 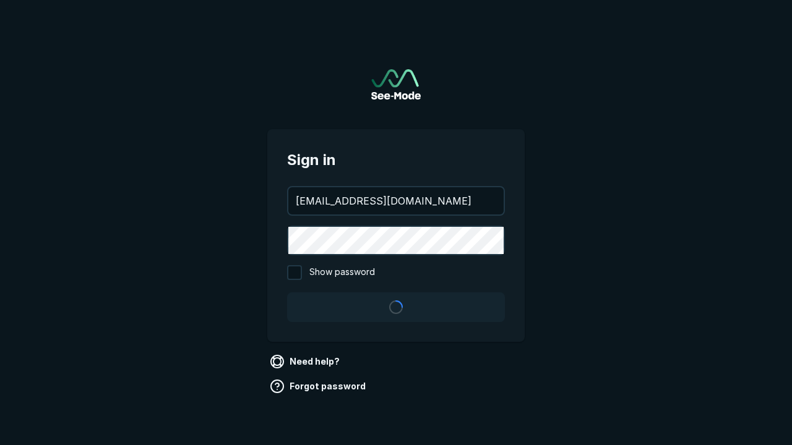 What do you see at coordinates (396, 84) in the screenshot?
I see `img: See-Mode Logo` at bounding box center [396, 84].